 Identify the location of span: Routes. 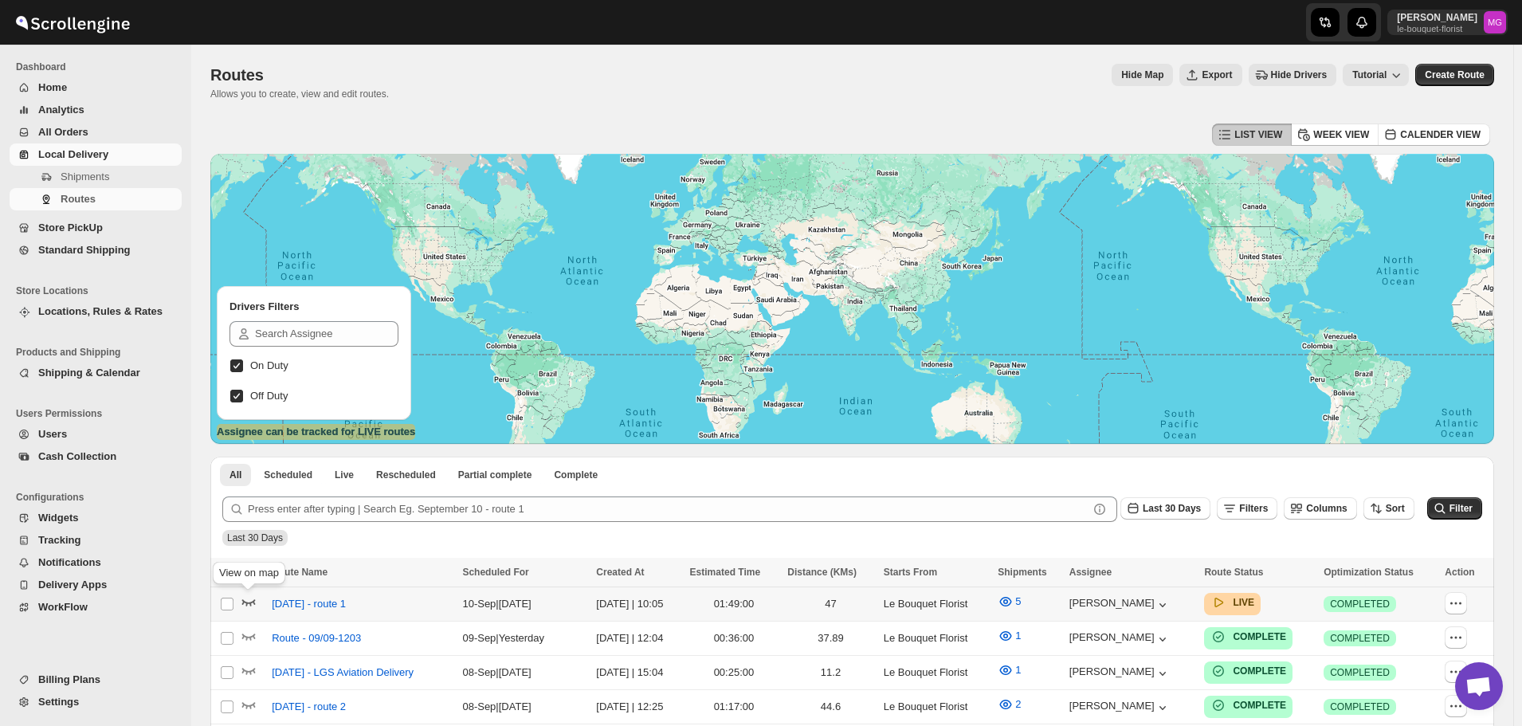
(78, 198).